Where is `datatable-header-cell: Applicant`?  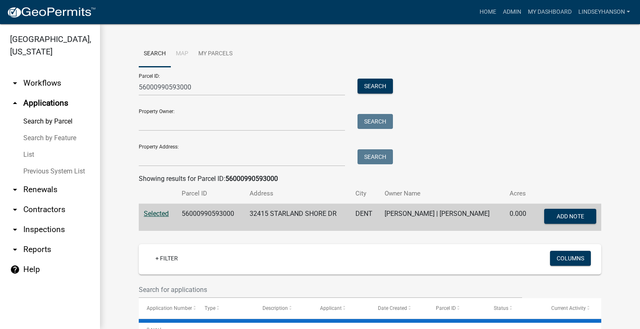 datatable-header-cell: Applicant is located at coordinates (341, 309).